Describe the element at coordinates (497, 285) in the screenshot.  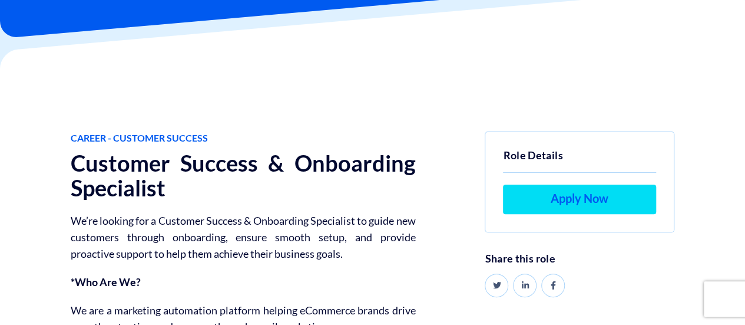
I see `a: Share on Twitter` at that location.